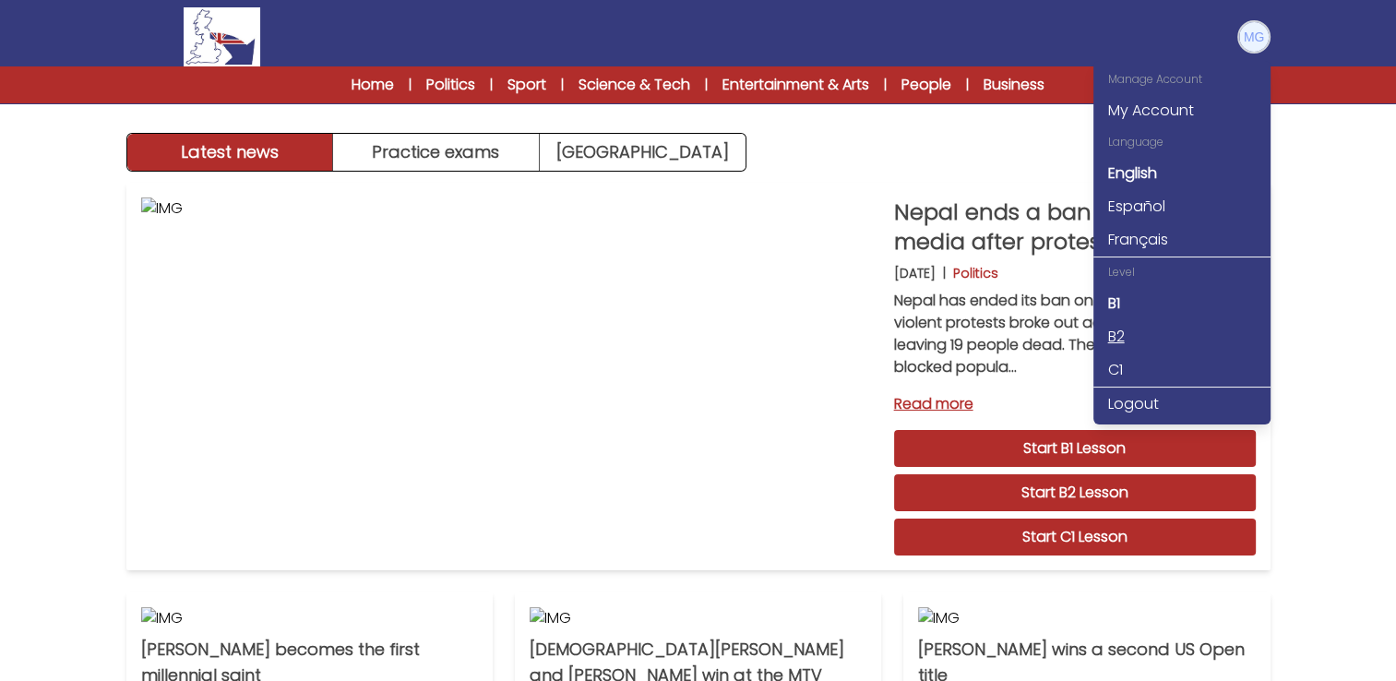 The height and width of the screenshot is (681, 1396). What do you see at coordinates (450, 85) in the screenshot?
I see `a: Politics` at bounding box center [450, 85].